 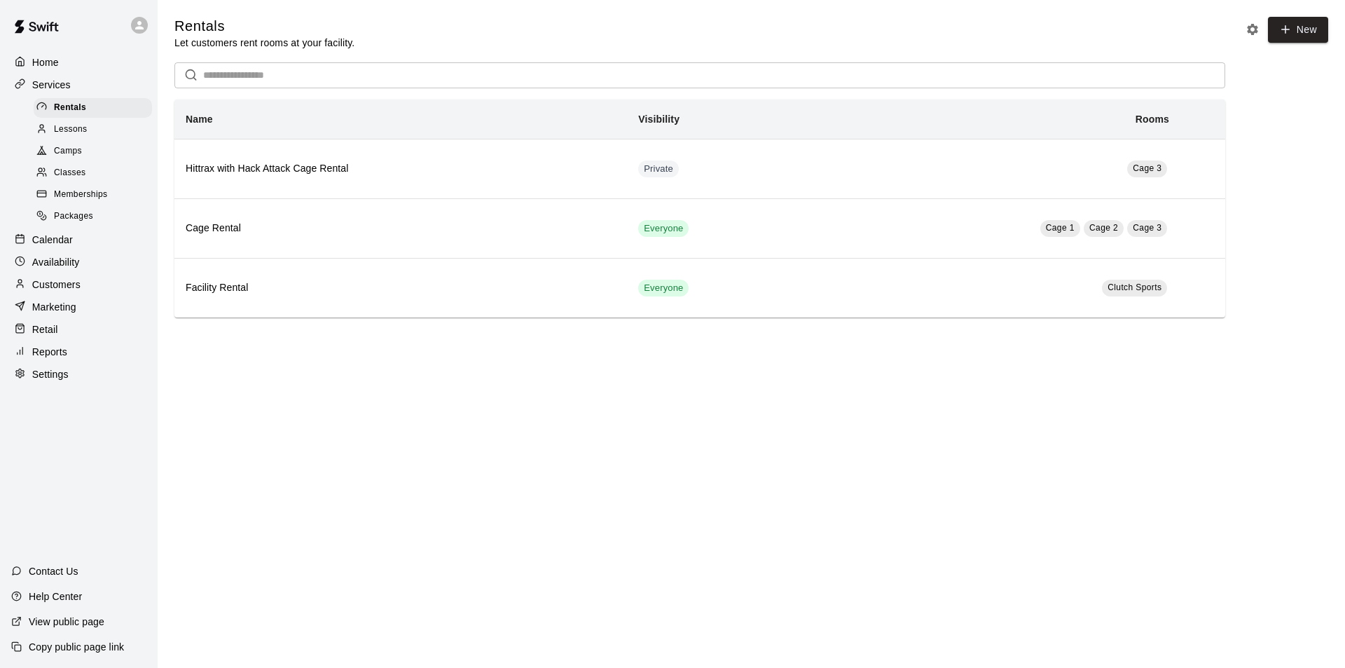 What do you see at coordinates (1060, 228) in the screenshot?
I see `span: Cage 1` at bounding box center [1060, 228].